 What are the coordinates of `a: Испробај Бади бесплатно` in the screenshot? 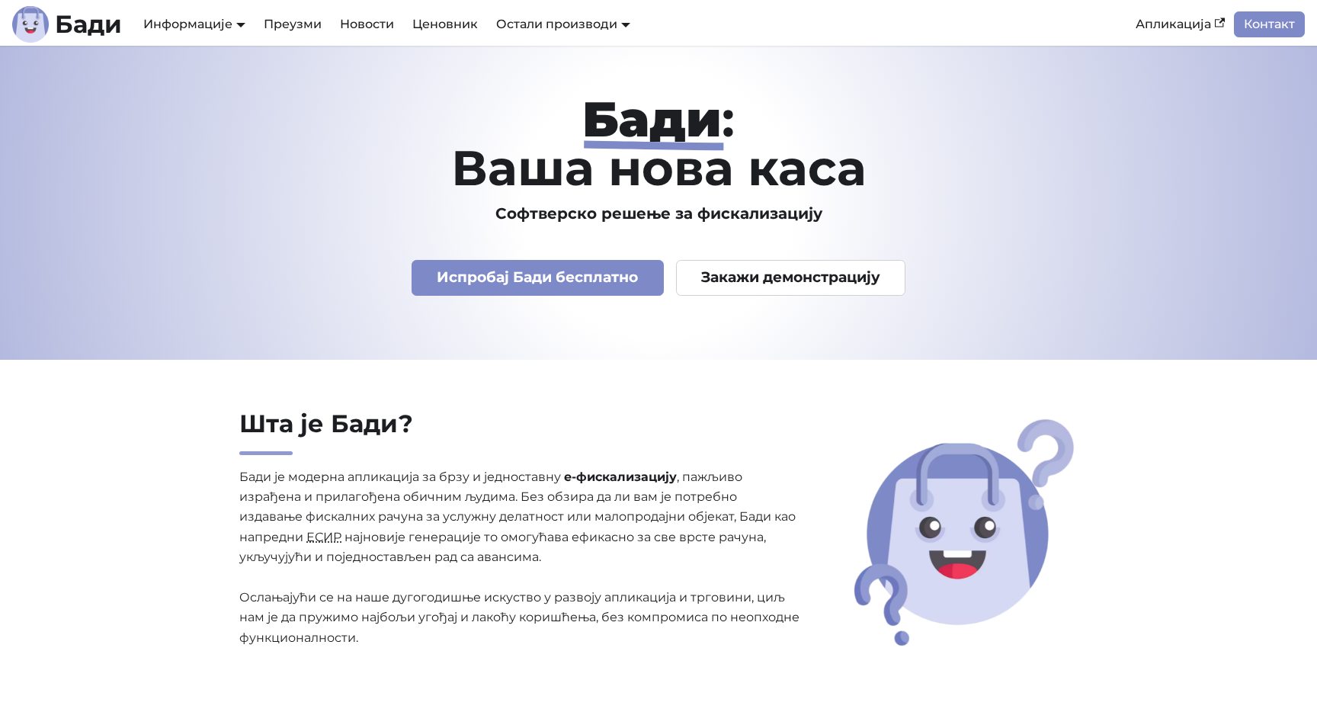 It's located at (537, 277).